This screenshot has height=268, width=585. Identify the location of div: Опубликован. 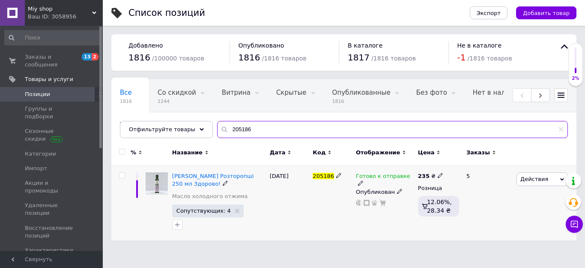
(385, 192).